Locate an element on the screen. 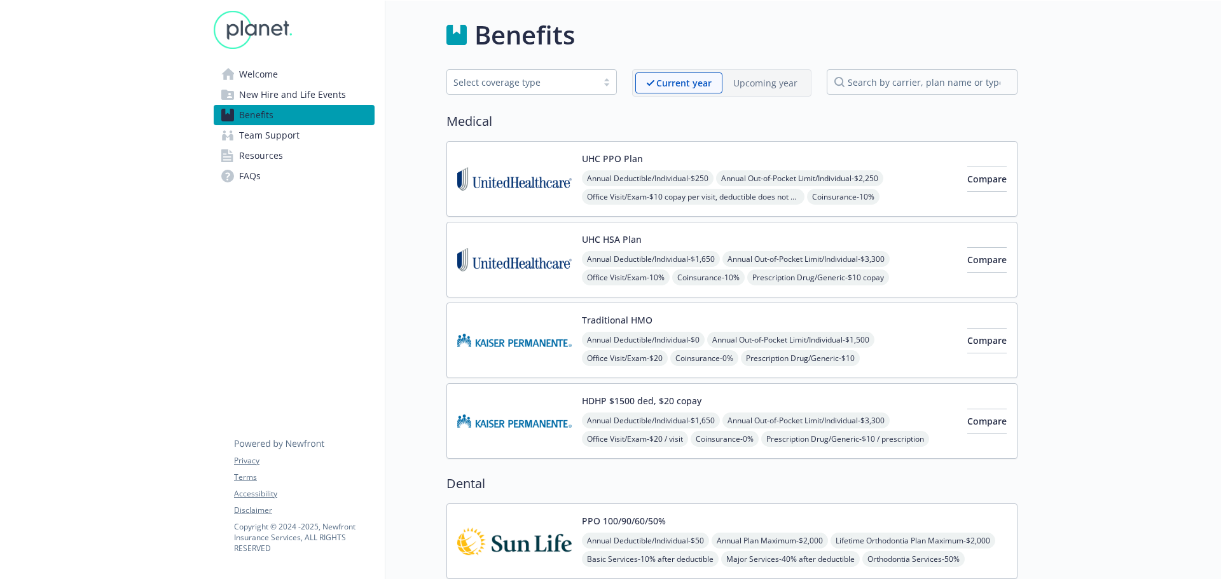 The image size is (1221, 579). span: Office Visit/Exam - 10% is located at coordinates (626, 277).